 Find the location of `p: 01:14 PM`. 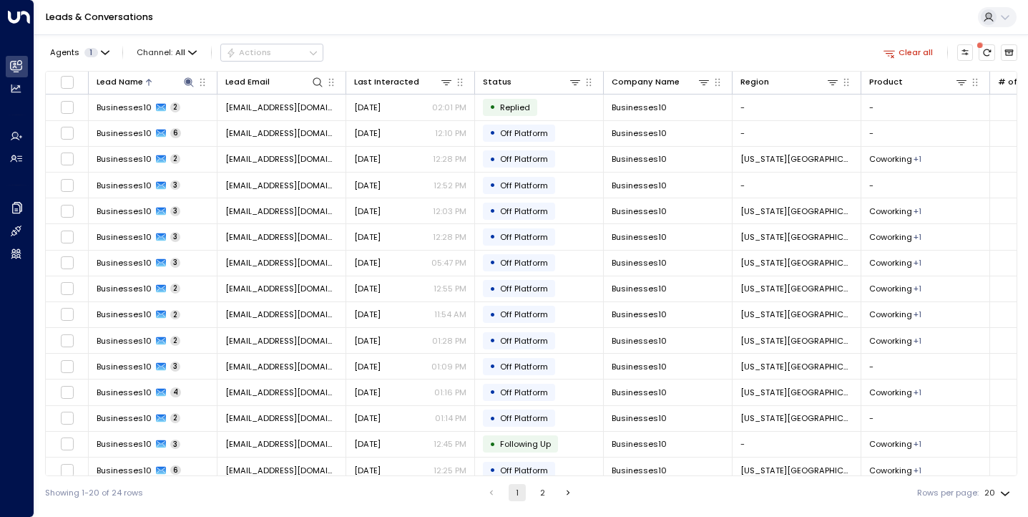

p: 01:14 PM is located at coordinates (451, 418).